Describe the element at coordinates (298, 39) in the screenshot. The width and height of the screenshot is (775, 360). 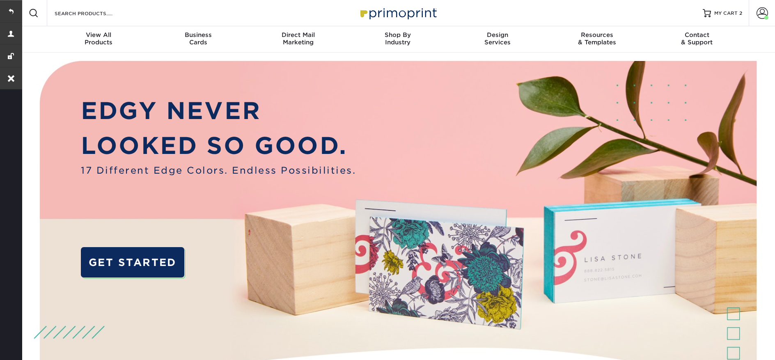
I see `a: Direct MailMarketing` at that location.